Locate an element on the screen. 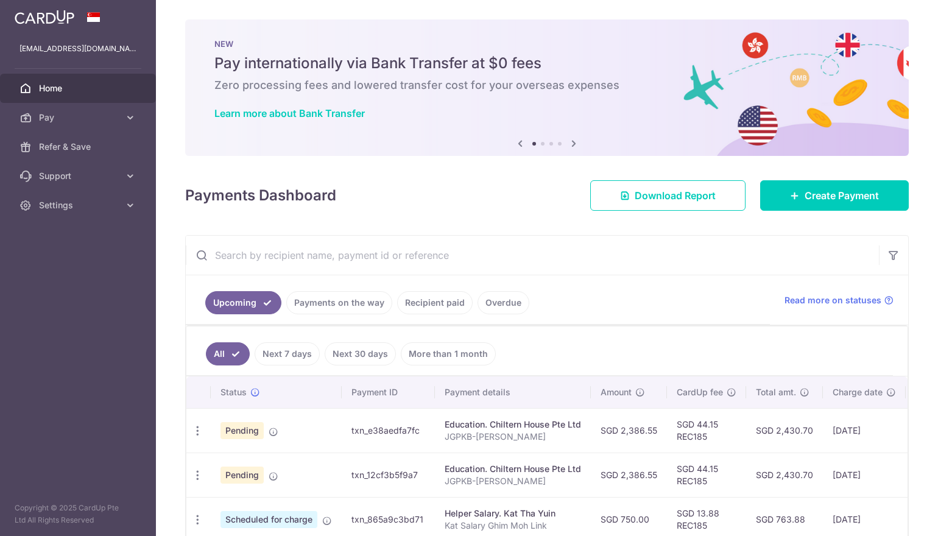 The width and height of the screenshot is (938, 536). th: Payment ID is located at coordinates (388, 392).